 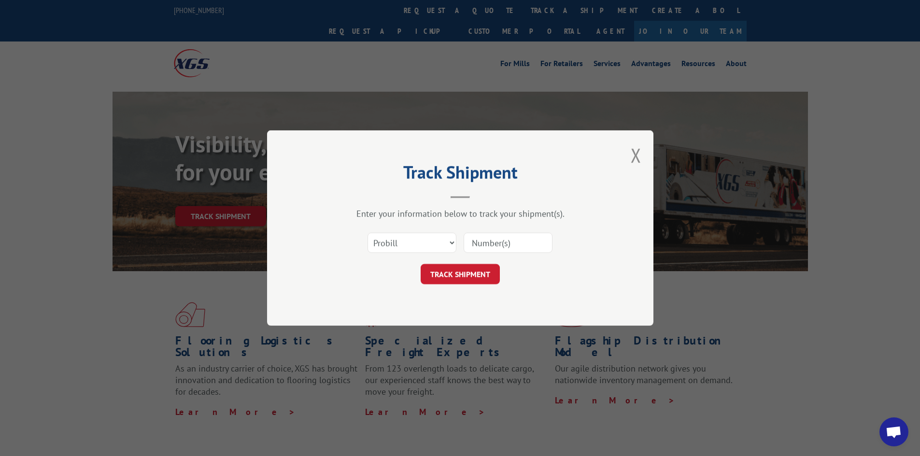 What do you see at coordinates (460, 175) in the screenshot?
I see `h2: Track Shipment` at bounding box center [460, 175].